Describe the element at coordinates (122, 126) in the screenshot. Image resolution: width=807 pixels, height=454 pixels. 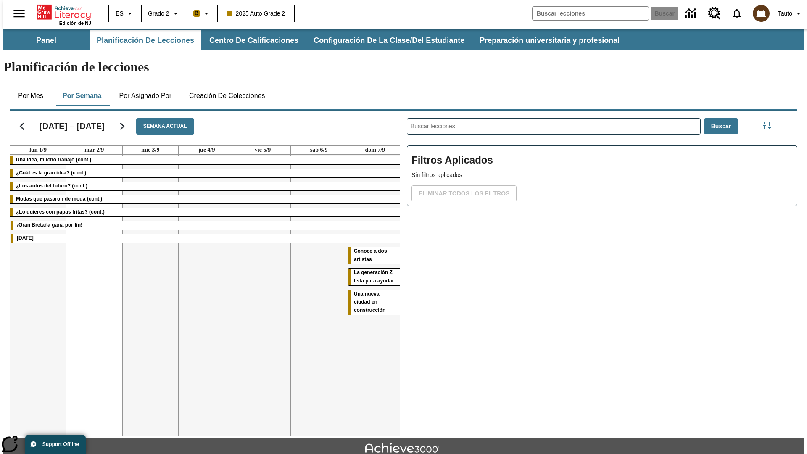
I see `button: Seguir` at that location.